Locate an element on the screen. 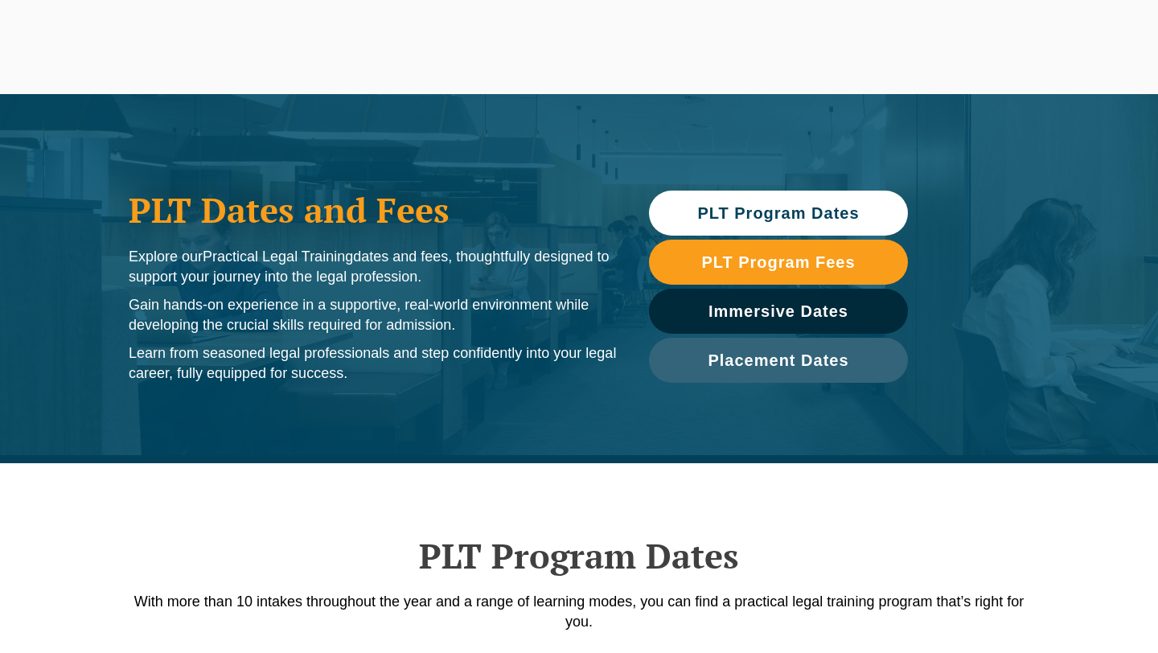 This screenshot has width=1158, height=653. h2: PLT Program Dates is located at coordinates (579, 556).